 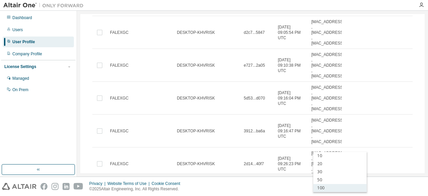 What do you see at coordinates (254, 98) in the screenshot?
I see `span: 5d53...d070` at bounding box center [254, 98].